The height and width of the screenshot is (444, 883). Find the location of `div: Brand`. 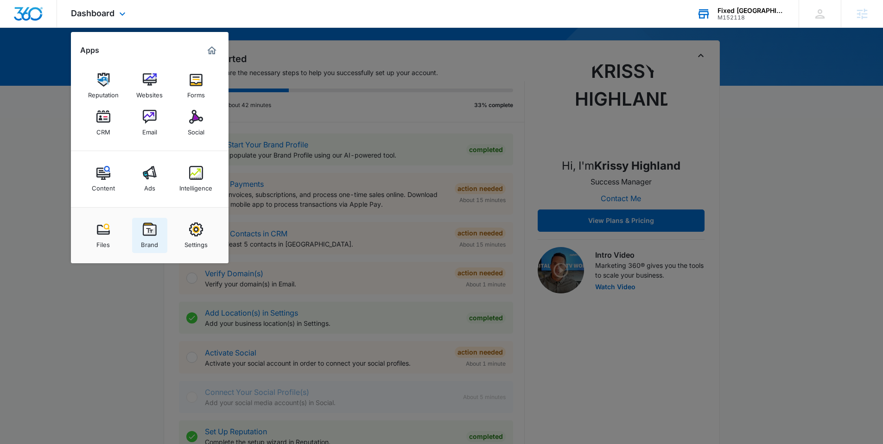

div: Brand is located at coordinates (149, 242).